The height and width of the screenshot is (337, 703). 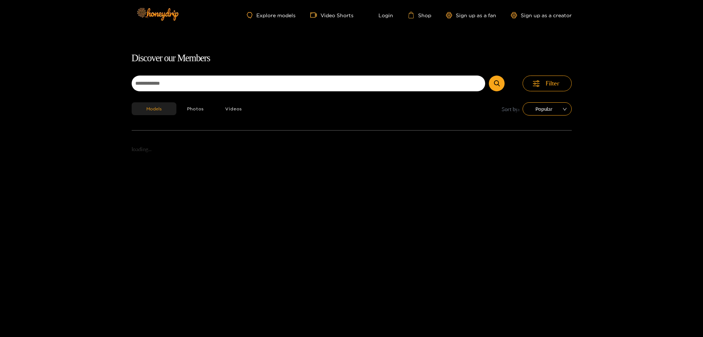 What do you see at coordinates (471, 15) in the screenshot?
I see `a: Sign up as a fan` at bounding box center [471, 15].